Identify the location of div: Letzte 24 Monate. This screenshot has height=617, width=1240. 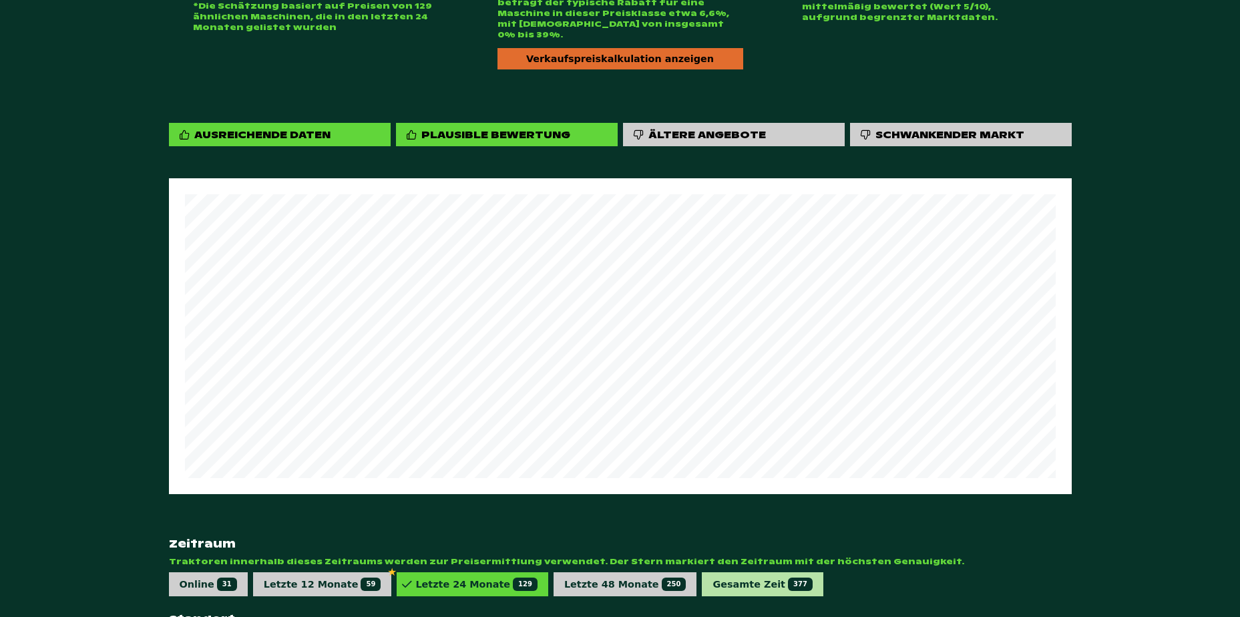
(476, 584).